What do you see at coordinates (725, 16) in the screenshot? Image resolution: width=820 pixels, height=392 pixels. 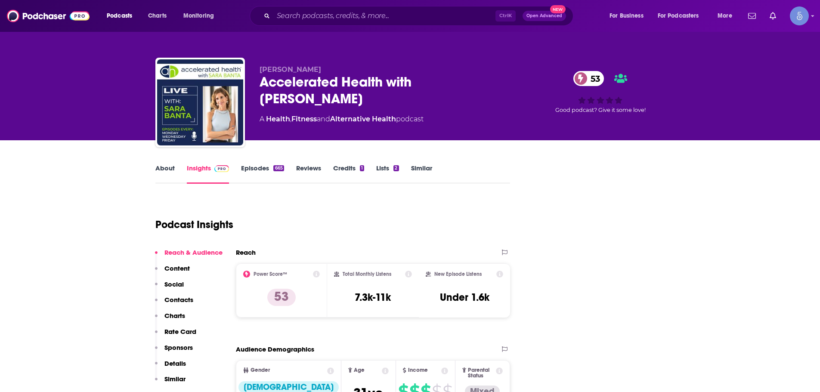 I see `span: More` at bounding box center [725, 16].